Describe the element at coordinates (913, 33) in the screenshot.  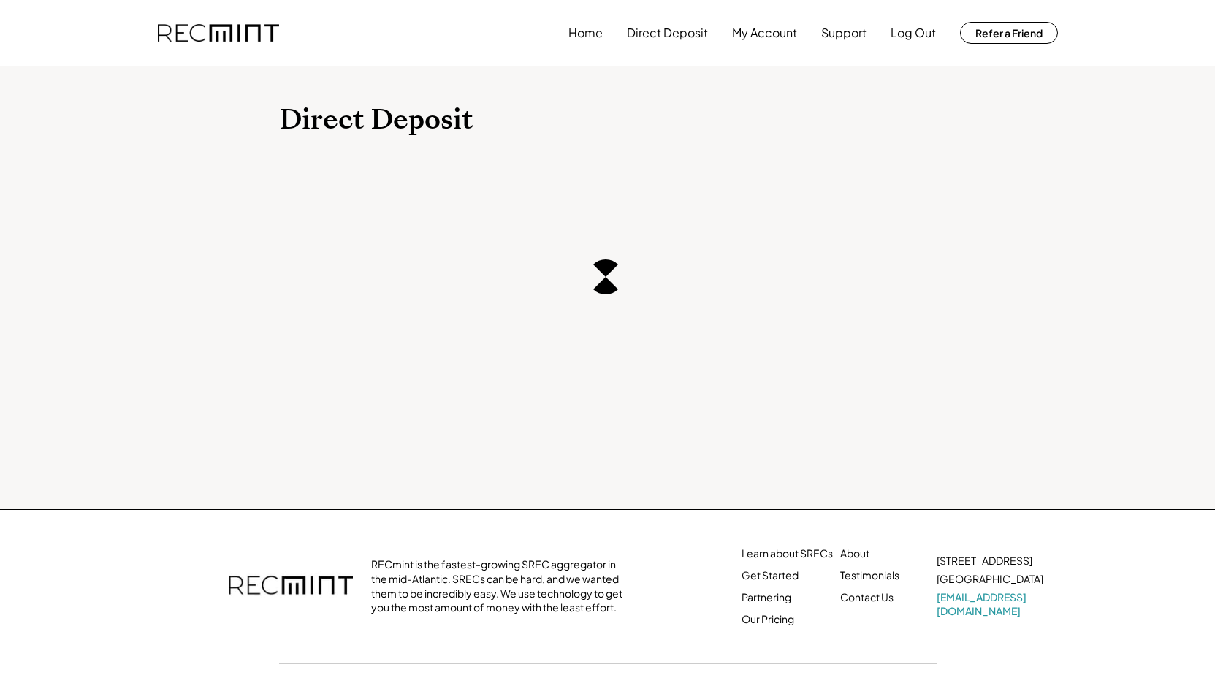
I see `button: Log Out` at that location.